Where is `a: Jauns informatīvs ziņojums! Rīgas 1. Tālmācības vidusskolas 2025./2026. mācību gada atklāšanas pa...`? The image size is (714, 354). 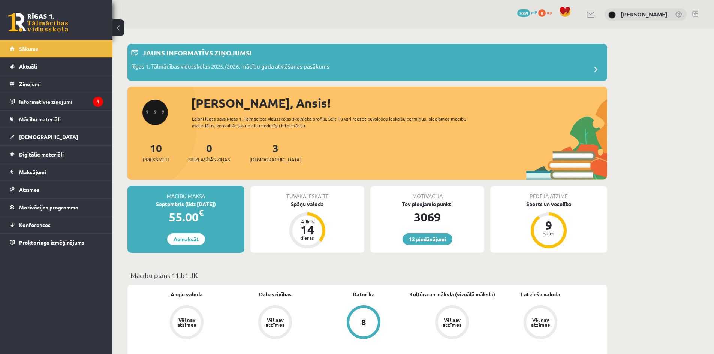
a: Jauns informatīvs ziņojums! Rīgas 1. Tālmācības vidusskolas 2025./2026. mācību gada atklāšanas pa... is located at coordinates (367, 62).